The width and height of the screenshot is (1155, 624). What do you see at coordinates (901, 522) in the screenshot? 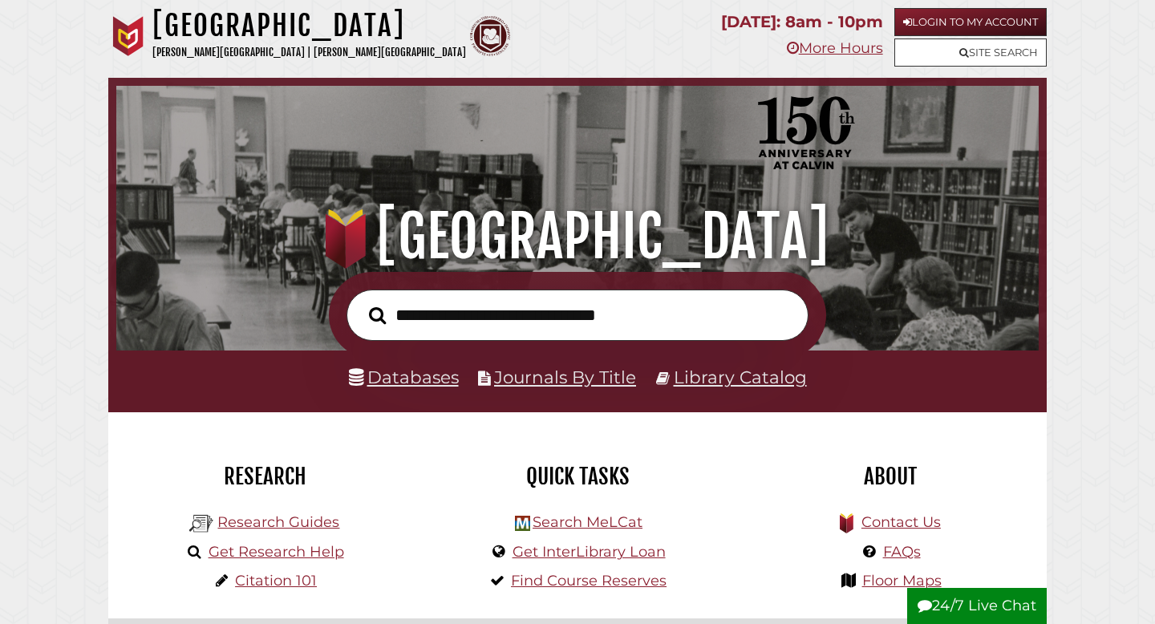
I see `a: Contact Us` at bounding box center [901, 522].